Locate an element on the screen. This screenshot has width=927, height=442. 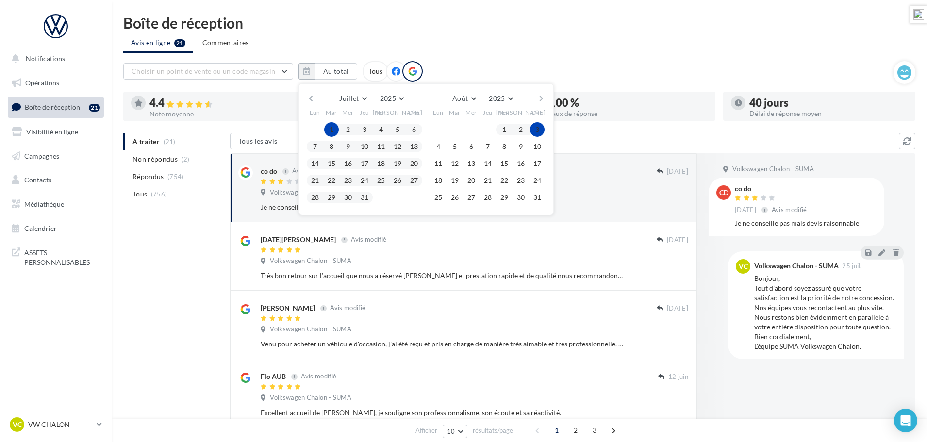
button: 23 is located at coordinates (348, 181).